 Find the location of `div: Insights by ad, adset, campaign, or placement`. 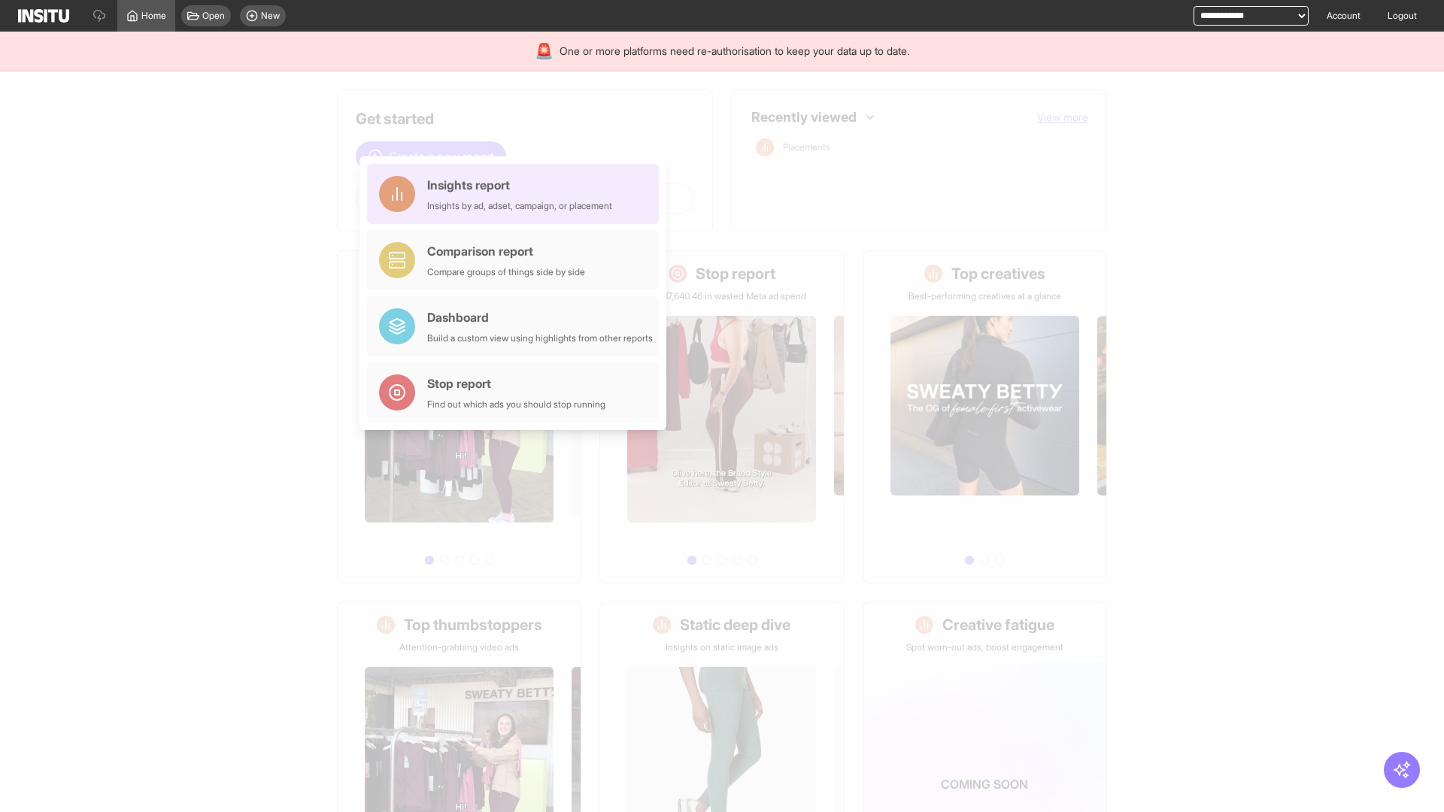

div: Insights by ad, adset, campaign, or placement is located at coordinates (520, 206).